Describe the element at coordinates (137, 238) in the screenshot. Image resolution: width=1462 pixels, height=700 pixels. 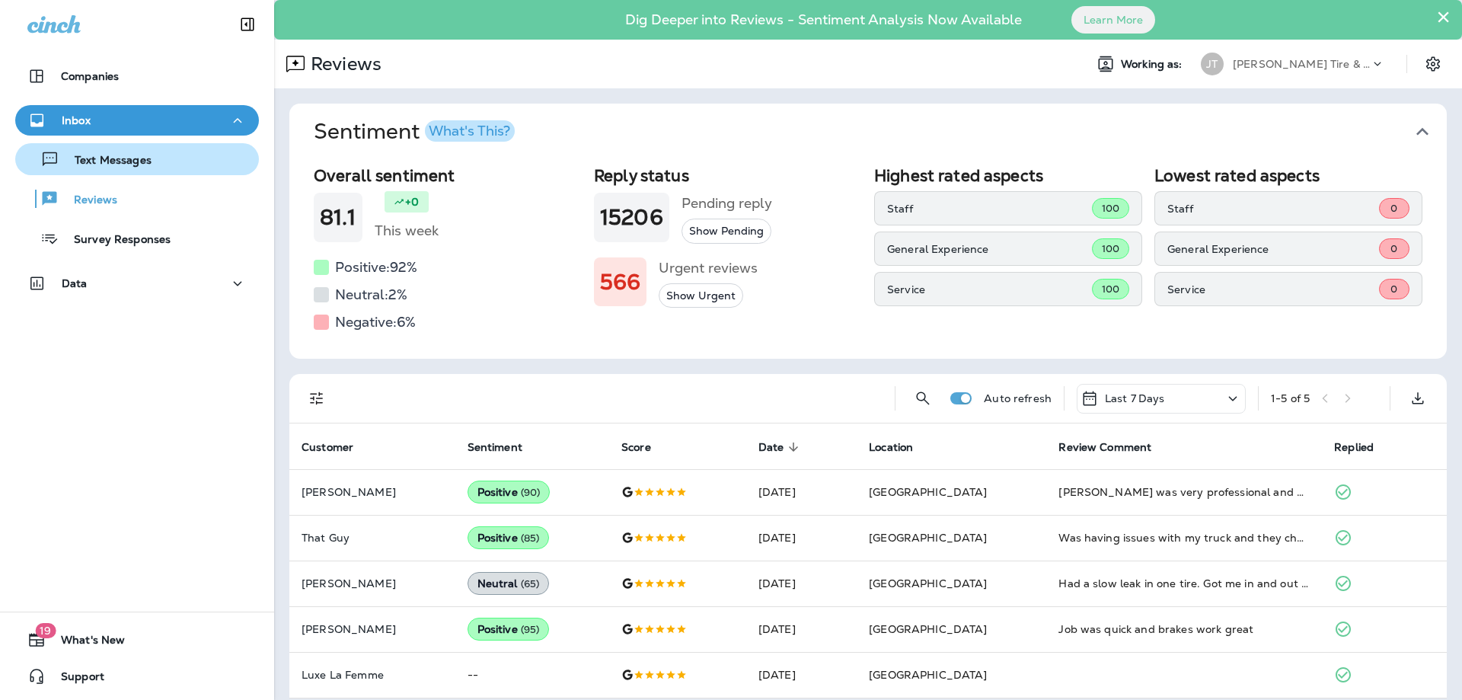
I see `button: Survey Responses` at that location.